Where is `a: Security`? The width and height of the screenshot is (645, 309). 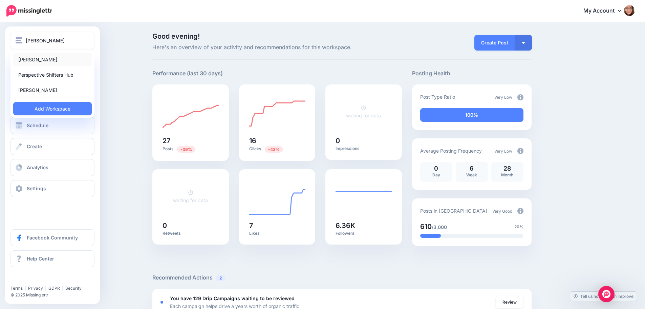 a: Security is located at coordinates (74, 288).